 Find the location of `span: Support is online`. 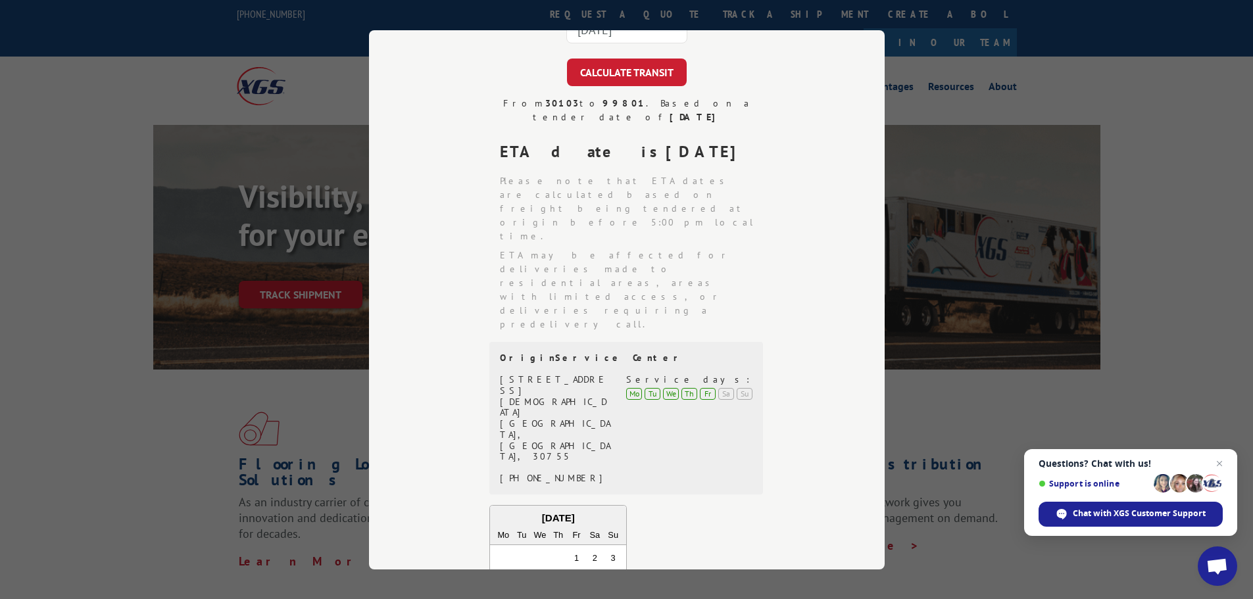

span: Support is online is located at coordinates (1094, 484).